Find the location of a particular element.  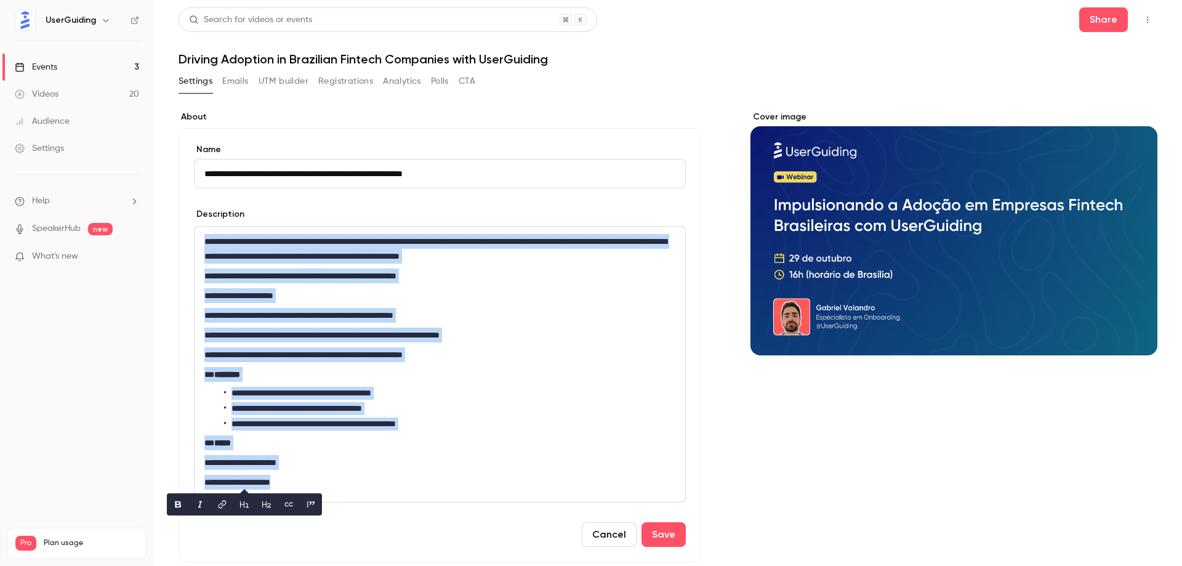

label: Cover image is located at coordinates (954, 117).